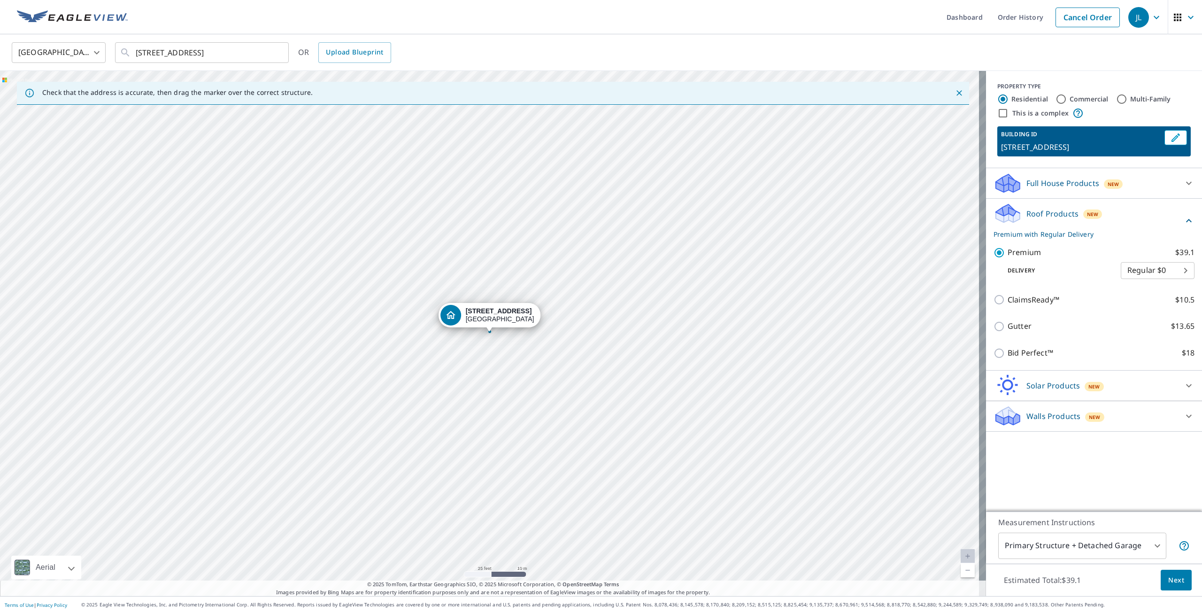 The width and height of the screenshot is (1202, 613). Describe the element at coordinates (1138, 17) in the screenshot. I see `div: JL` at that location.